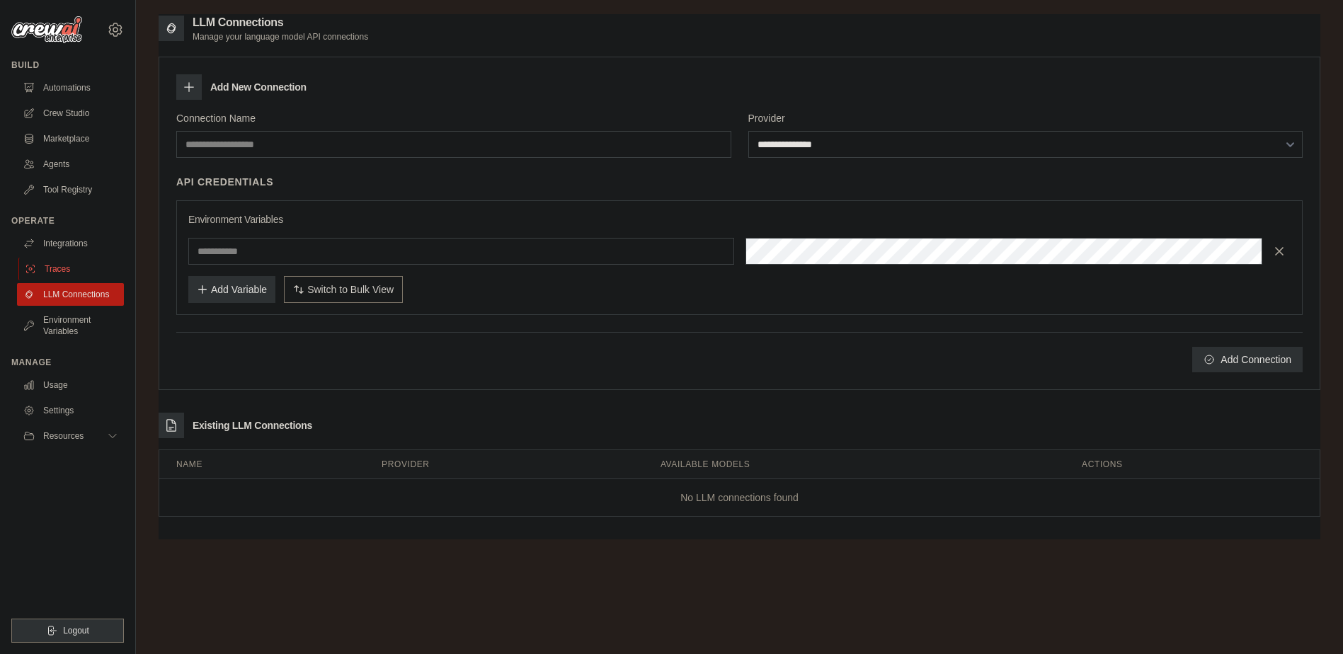 Image resolution: width=1343 pixels, height=654 pixels. What do you see at coordinates (739, 498) in the screenshot?
I see `td: No LLM connections found` at bounding box center [739, 498].